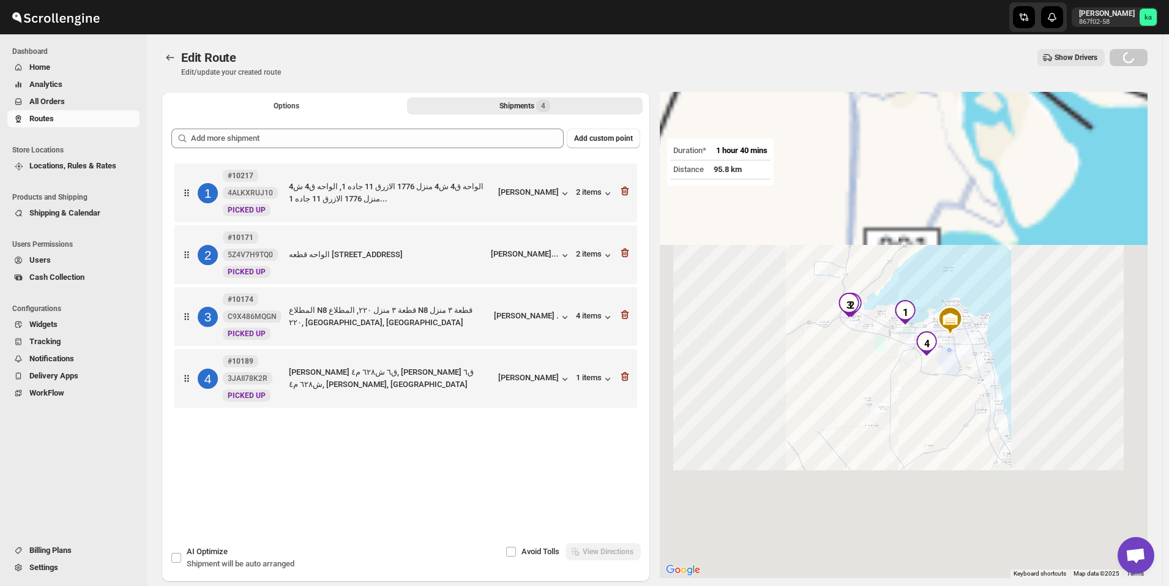 The image size is (1169, 586). I want to click on div: 3, so click(849, 305).